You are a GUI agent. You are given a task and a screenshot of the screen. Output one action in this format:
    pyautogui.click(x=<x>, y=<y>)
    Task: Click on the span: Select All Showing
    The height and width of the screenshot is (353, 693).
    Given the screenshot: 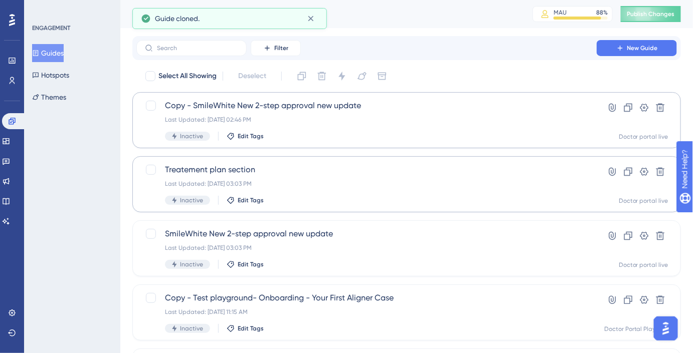 What is the action you would take?
    pyautogui.click(x=188, y=76)
    